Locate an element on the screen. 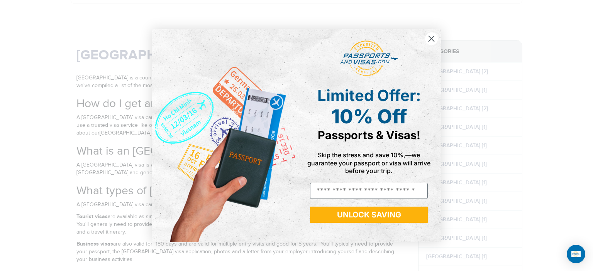 This screenshot has height=271, width=593. button: UNLOCK SAVING is located at coordinates (369, 215).